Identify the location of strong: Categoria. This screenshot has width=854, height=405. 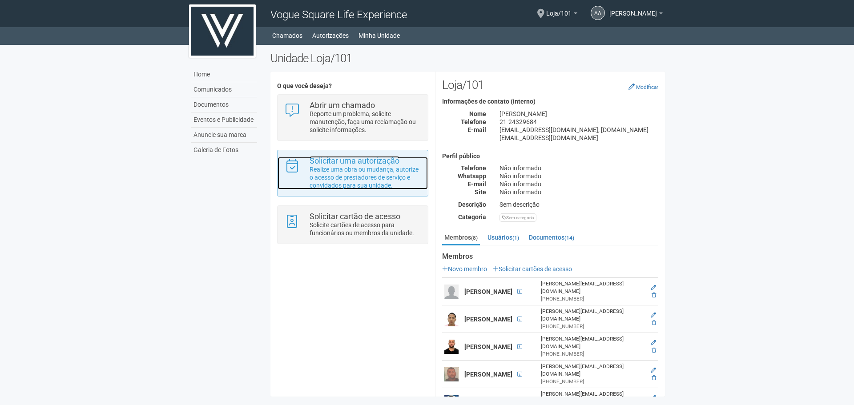
(472, 217).